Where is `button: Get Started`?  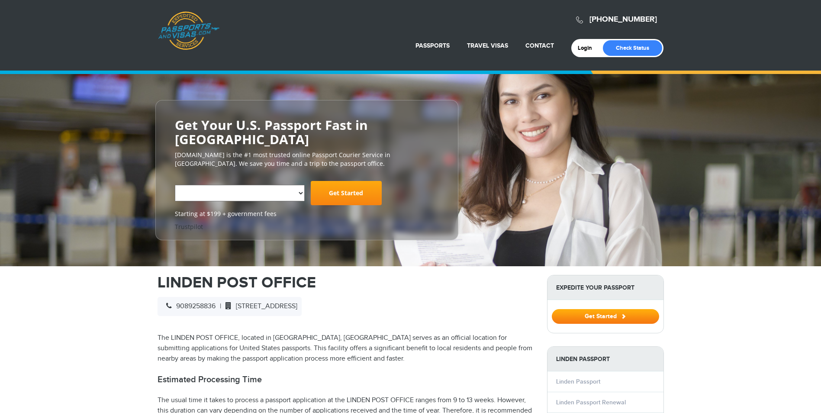
button: Get Started is located at coordinates (606, 316).